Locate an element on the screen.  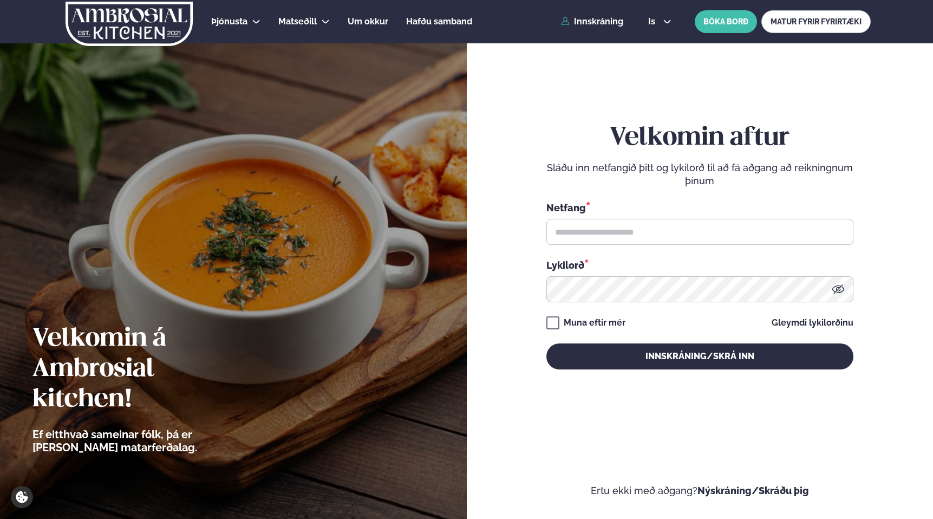
span: is is located at coordinates (653, 22).